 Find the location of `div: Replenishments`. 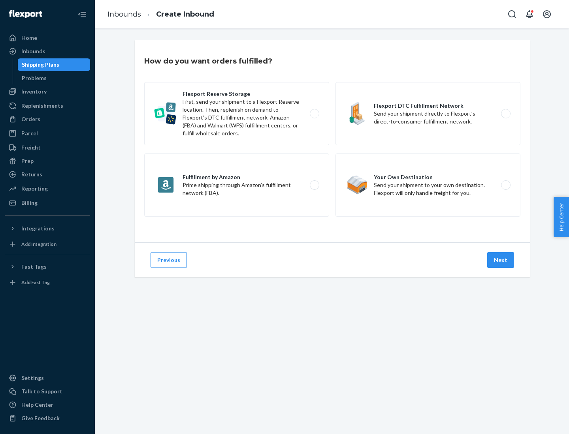

div: Replenishments is located at coordinates (42, 106).